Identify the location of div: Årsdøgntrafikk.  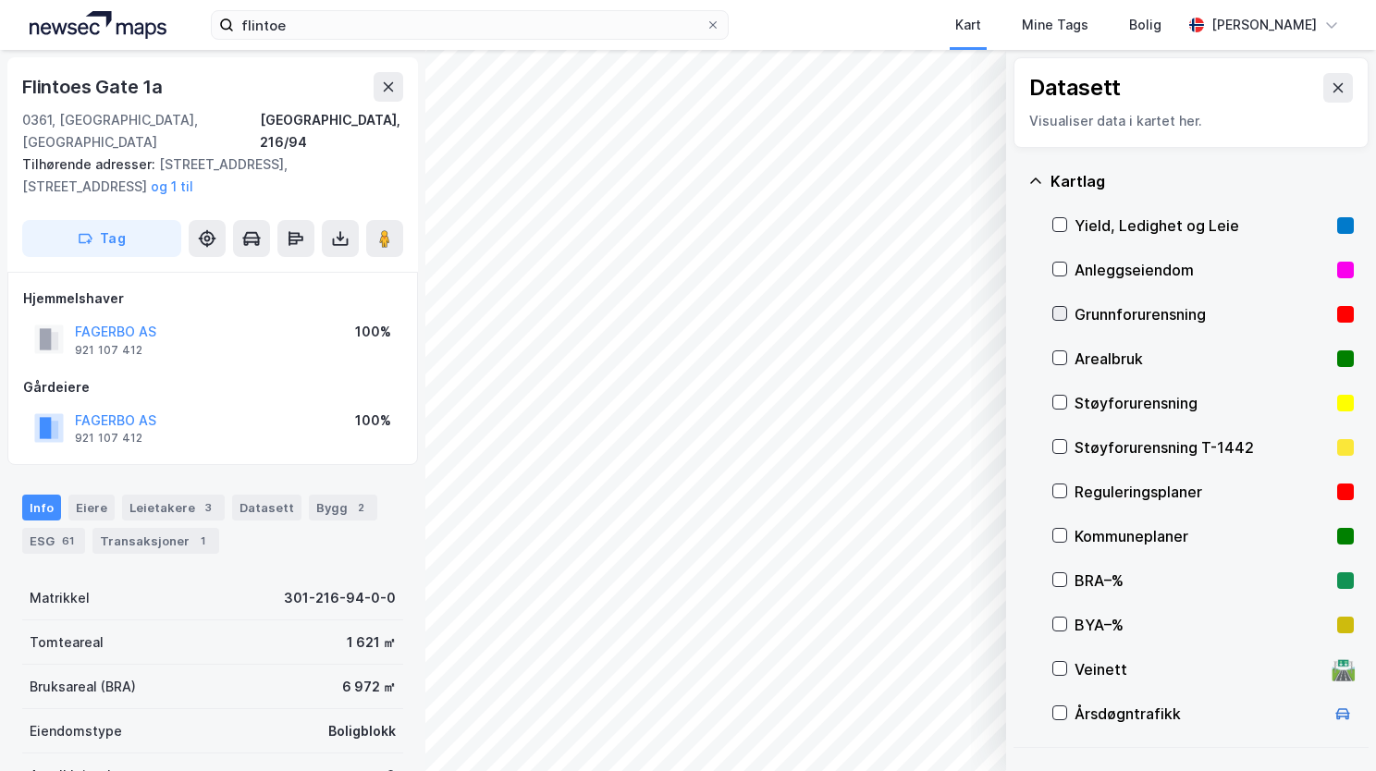
(1199, 714).